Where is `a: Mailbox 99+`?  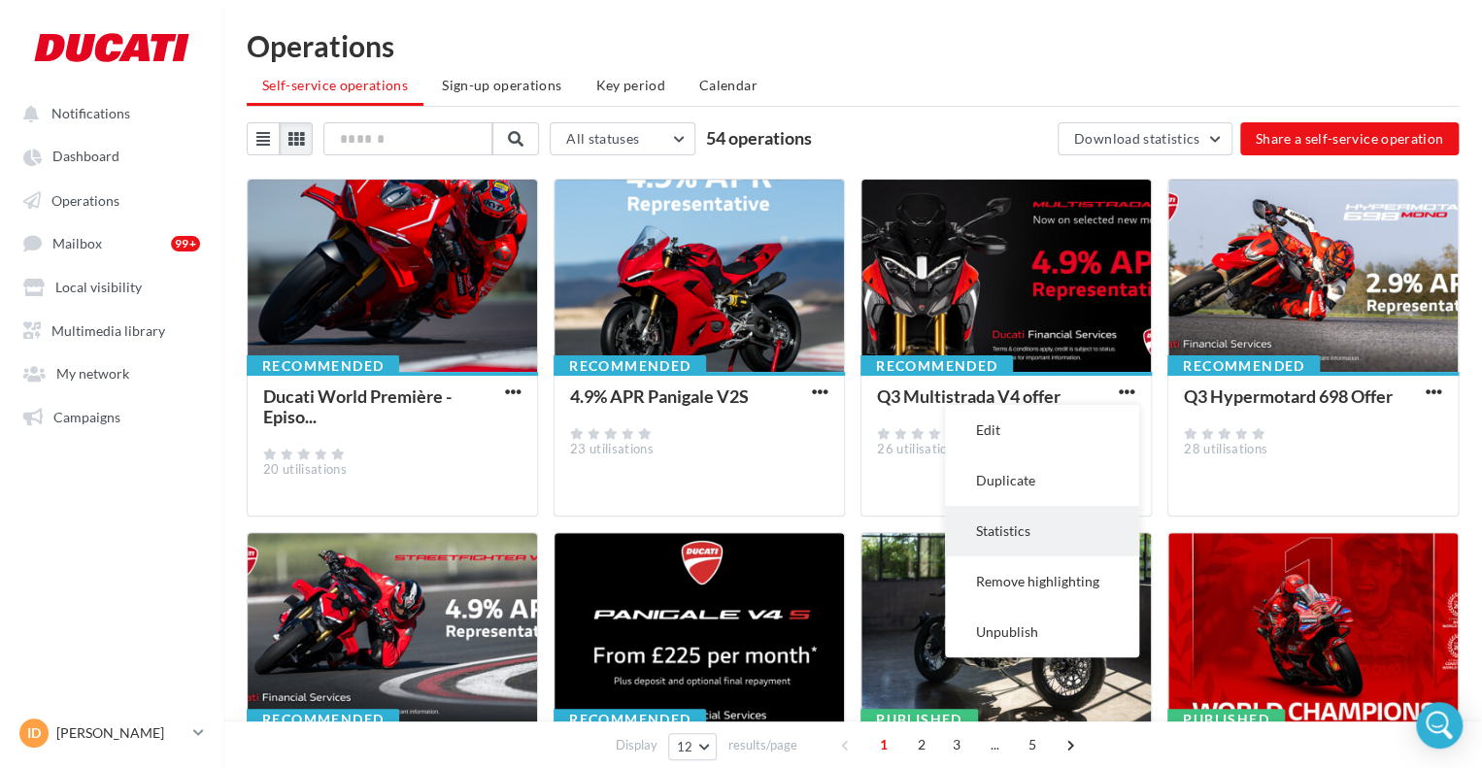 a: Mailbox 99+ is located at coordinates (112, 242).